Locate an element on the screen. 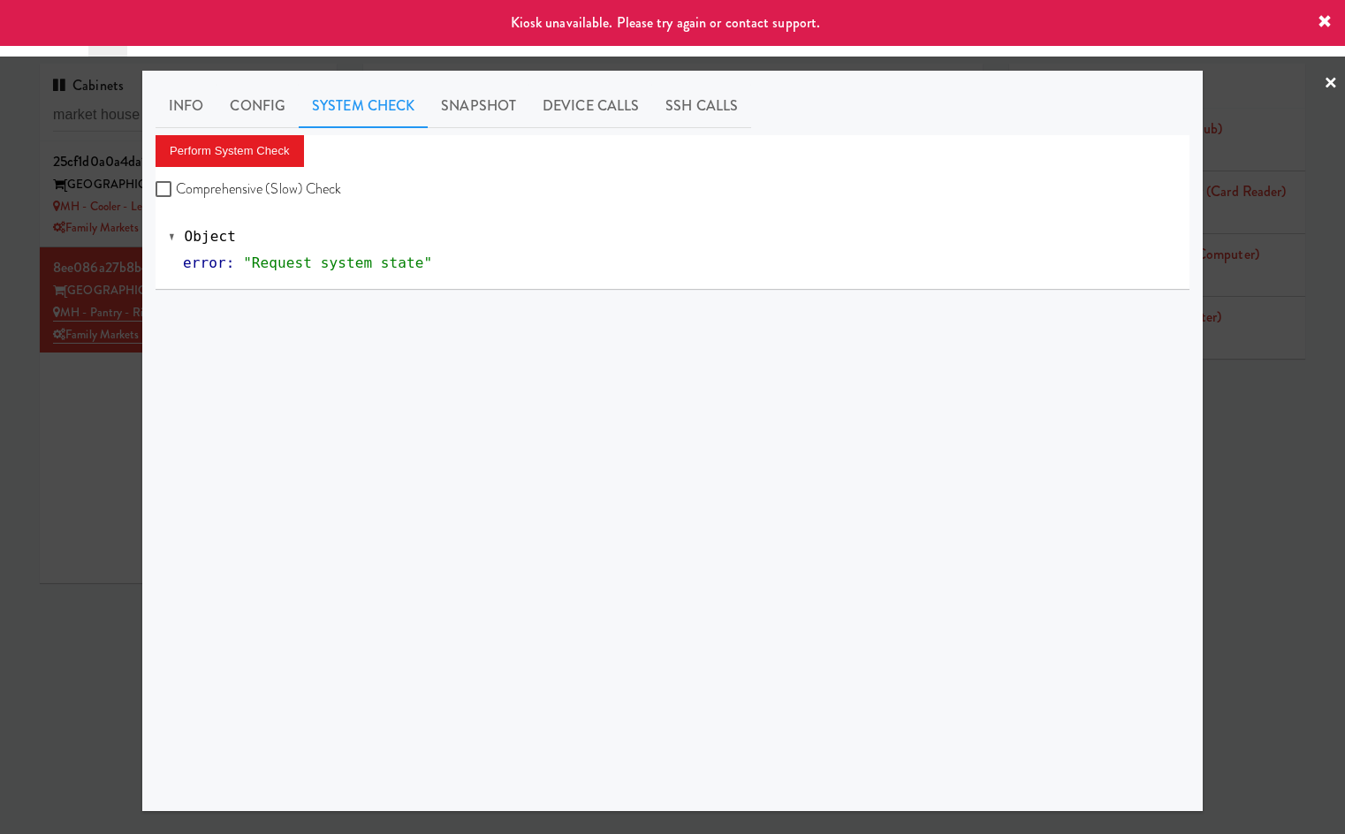  span: Object is located at coordinates (210, 236).